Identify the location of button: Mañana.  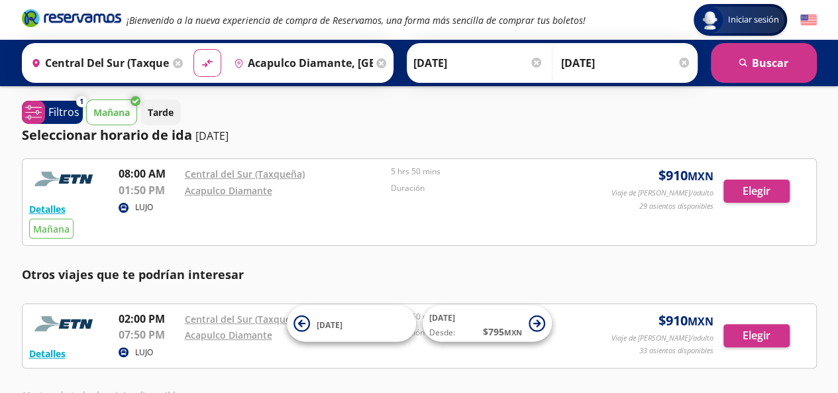
(111, 112).